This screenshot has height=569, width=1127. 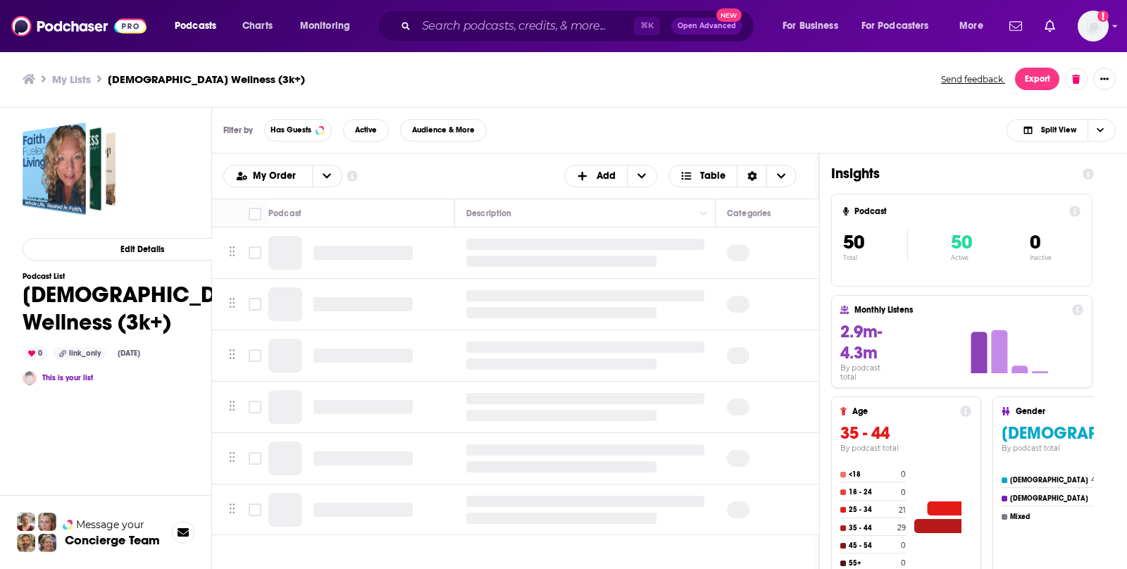 I want to click on span: New, so click(x=729, y=15).